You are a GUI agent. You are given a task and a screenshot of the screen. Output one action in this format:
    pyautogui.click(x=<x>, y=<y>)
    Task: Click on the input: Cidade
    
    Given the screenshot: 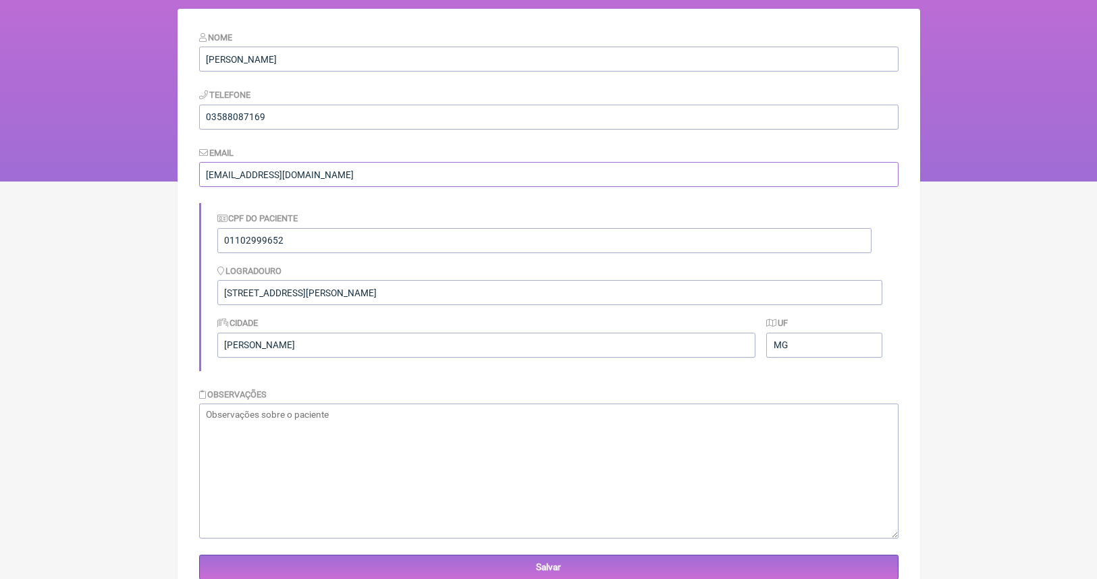 What is the action you would take?
    pyautogui.click(x=487, y=345)
    